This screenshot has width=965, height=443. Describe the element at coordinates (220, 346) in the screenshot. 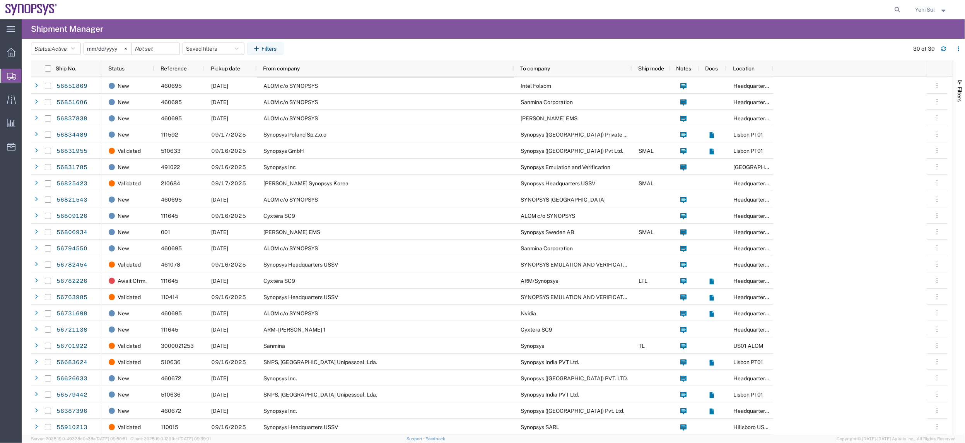

I see `span: 09/05/2025` at that location.